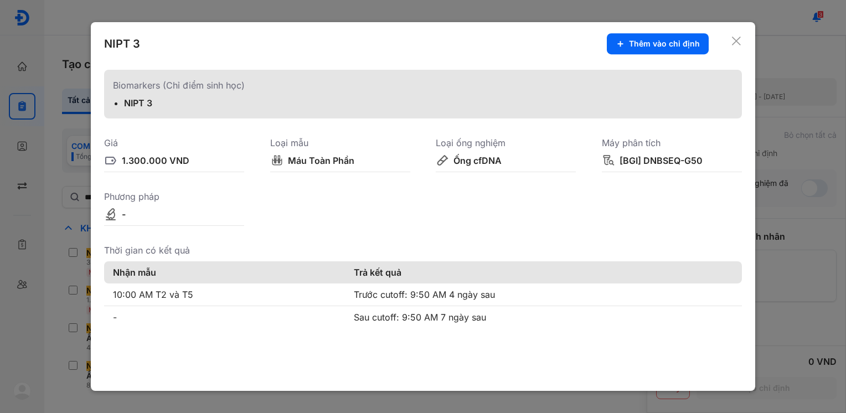 The height and width of the screenshot is (413, 846). I want to click on div: Phương pháp, so click(174, 197).